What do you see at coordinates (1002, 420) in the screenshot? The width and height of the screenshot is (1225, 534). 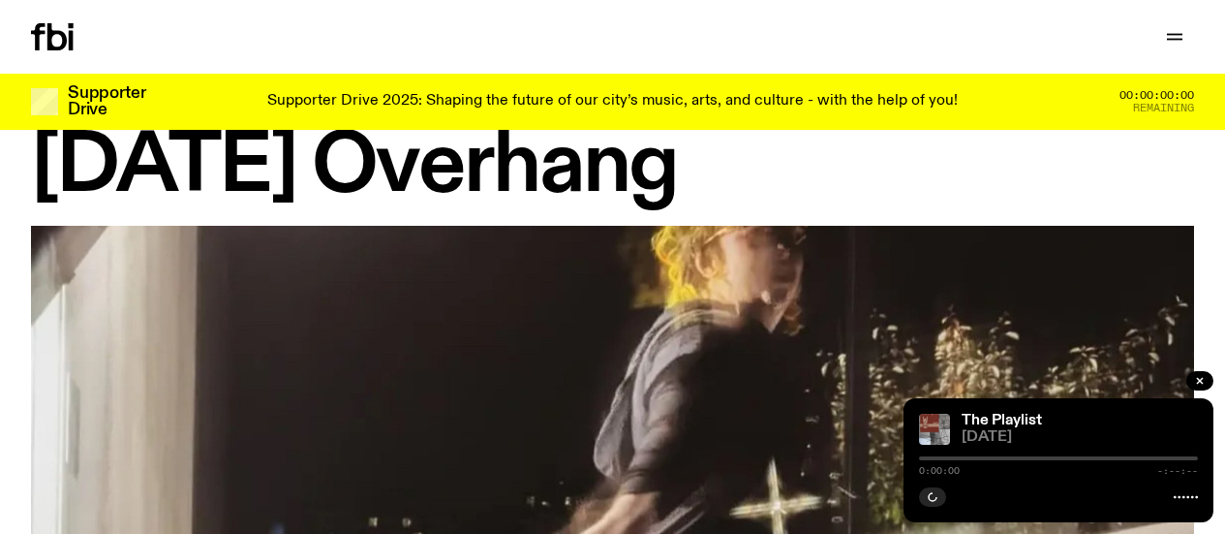 I see `a: The Playlist` at bounding box center [1002, 420].